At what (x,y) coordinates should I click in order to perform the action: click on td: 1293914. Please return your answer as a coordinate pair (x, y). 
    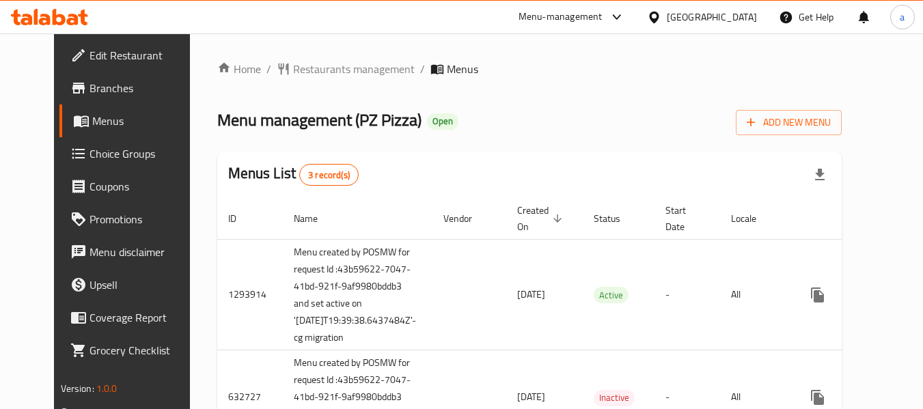
    Looking at the image, I should click on (250, 295).